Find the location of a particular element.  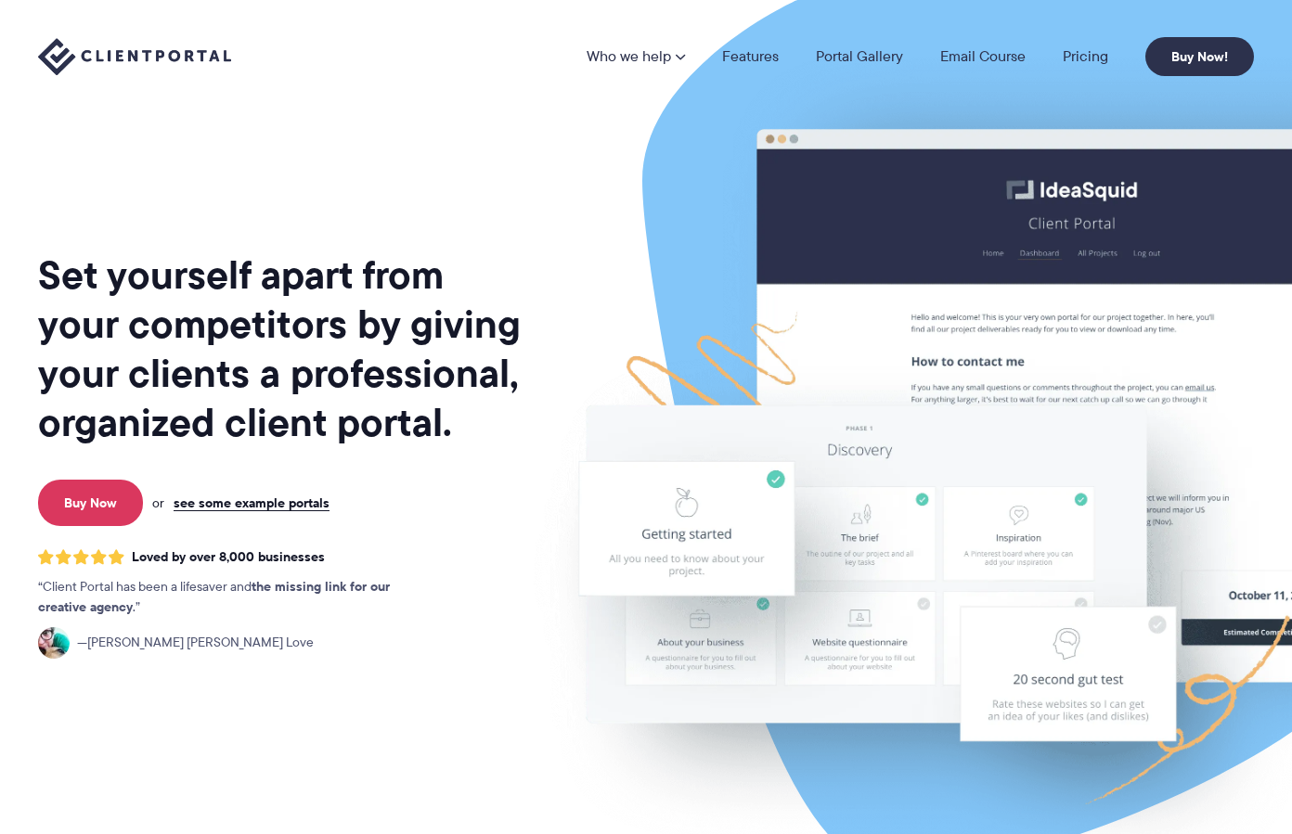

strong: the missing link for our creative agency is located at coordinates (213, 597).